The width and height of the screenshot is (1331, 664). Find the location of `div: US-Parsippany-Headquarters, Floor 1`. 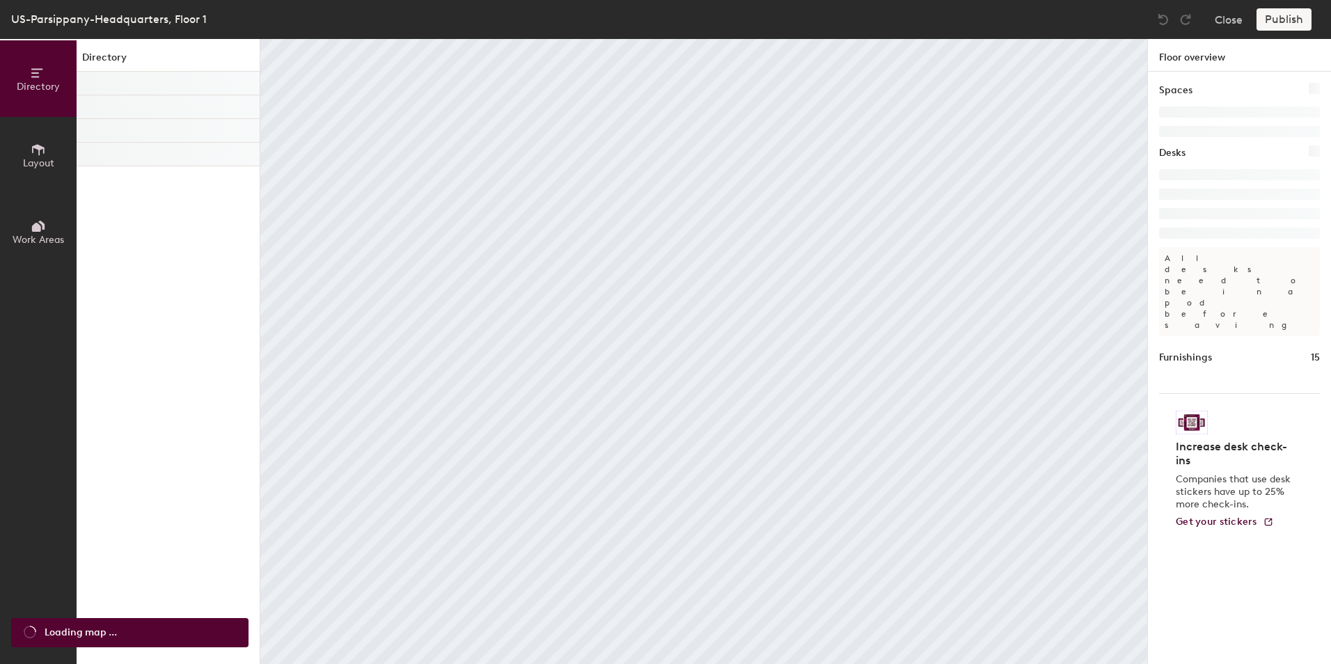

div: US-Parsippany-Headquarters, Floor 1 is located at coordinates (109, 19).